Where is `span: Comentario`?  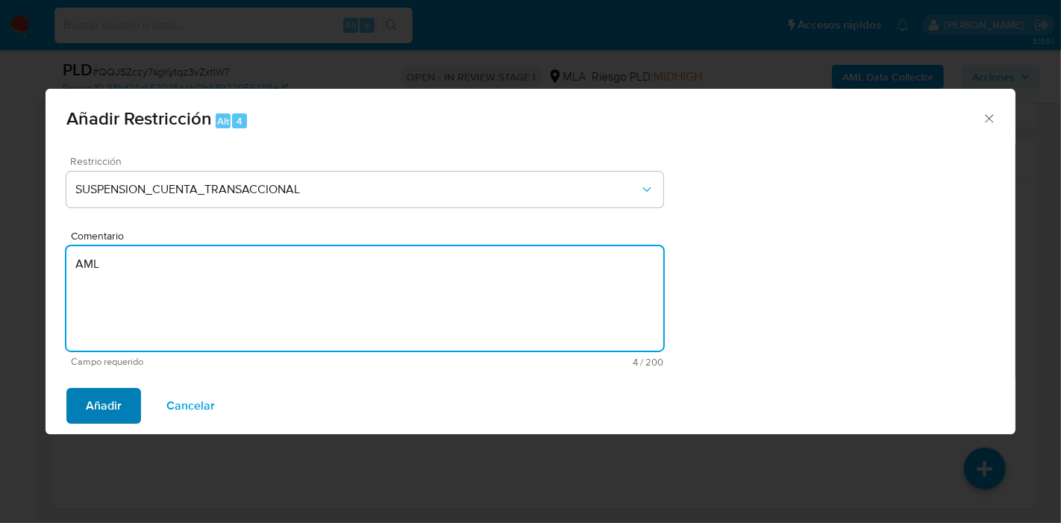
span: Comentario is located at coordinates (369, 236).